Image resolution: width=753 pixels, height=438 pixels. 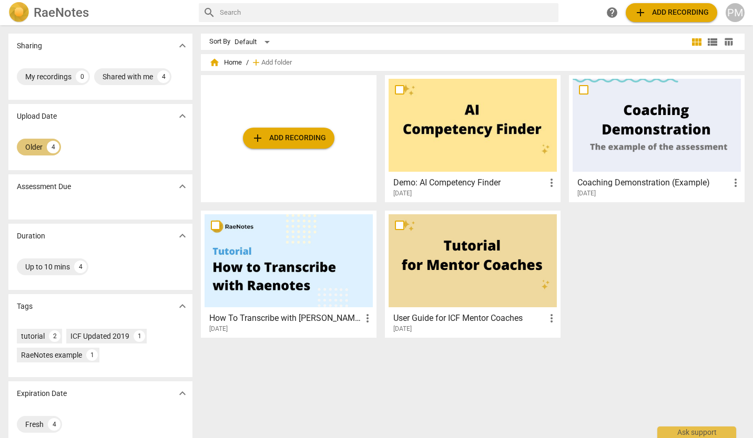 What do you see at coordinates (220, 42) in the screenshot?
I see `div: Sort By` at bounding box center [220, 42].